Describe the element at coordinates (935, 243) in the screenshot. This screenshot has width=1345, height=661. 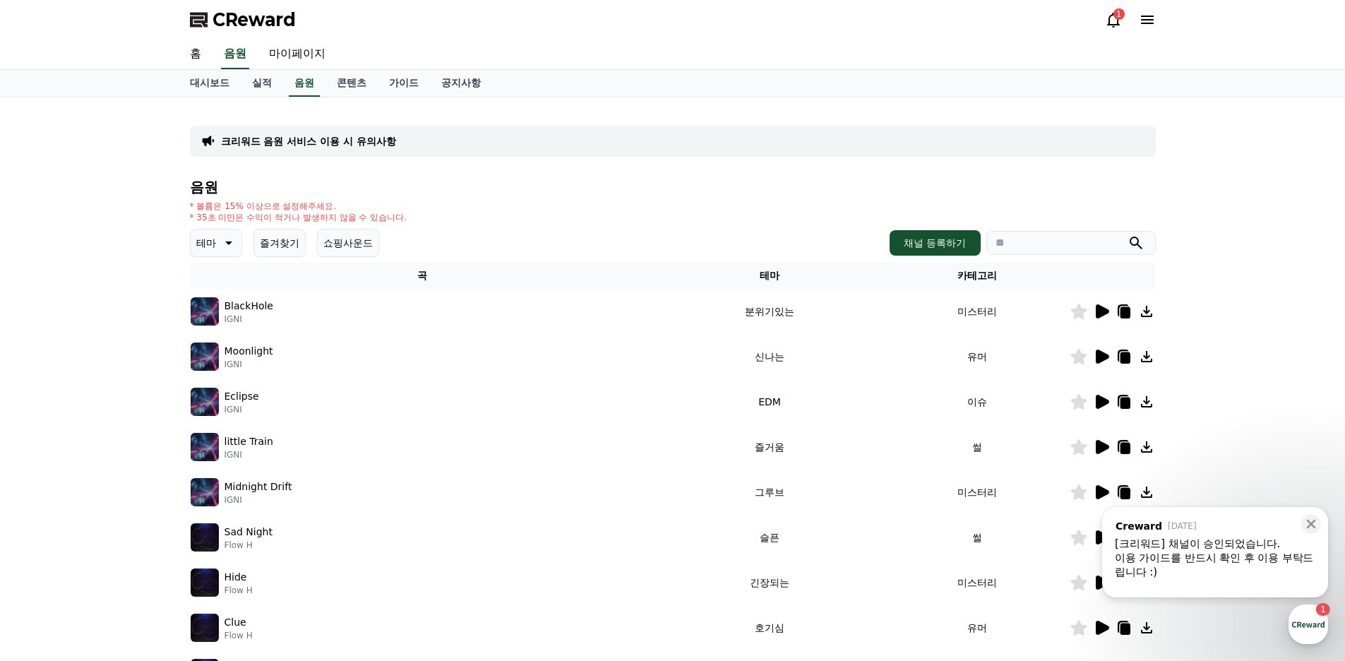
I see `a: 채널 등록하기` at that location.